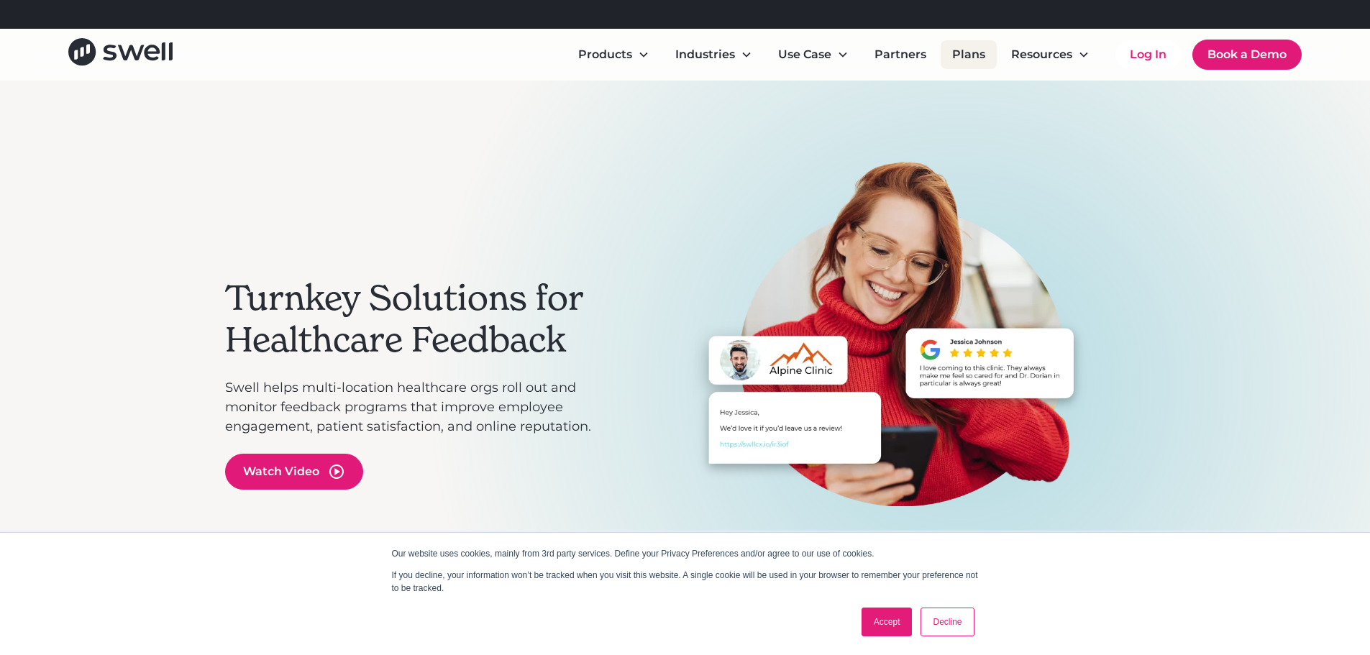 The image size is (1370, 655). I want to click on a: Book a Demo, so click(1247, 55).